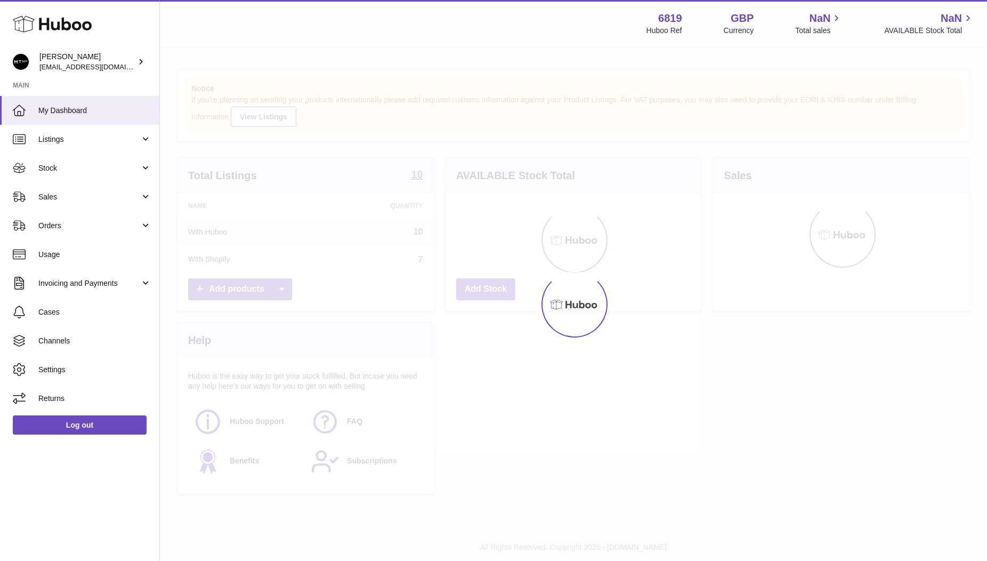 This screenshot has width=987, height=561. Describe the element at coordinates (95, 369) in the screenshot. I see `span: Settings` at that location.